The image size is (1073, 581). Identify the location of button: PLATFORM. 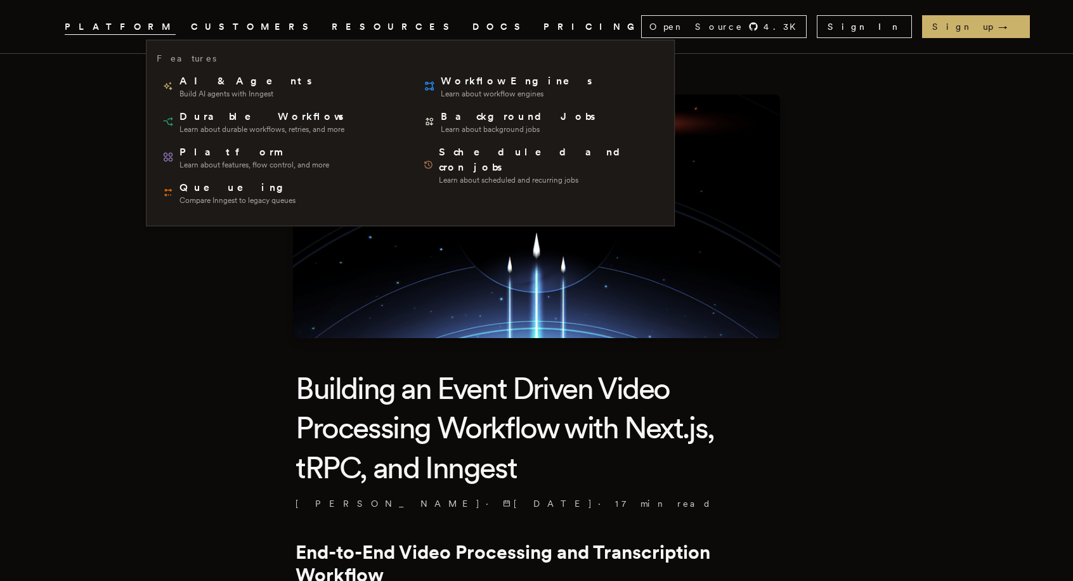
(120, 27).